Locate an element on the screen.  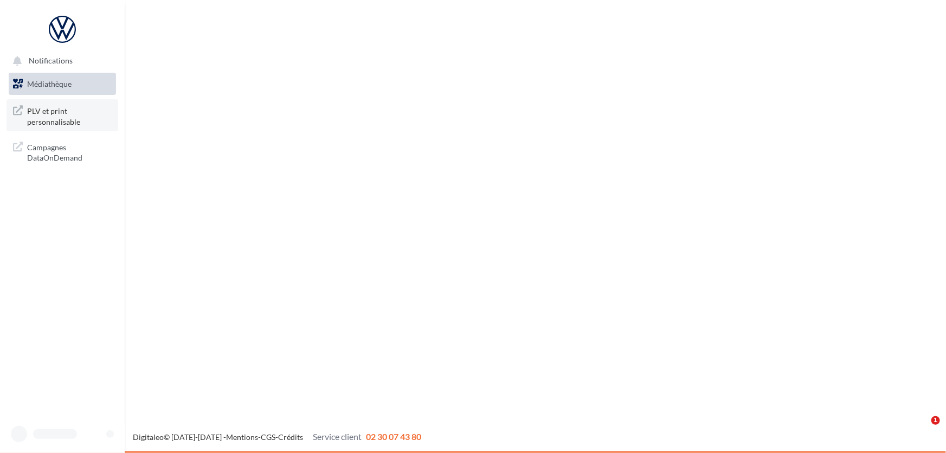
a: PLV et print personnalisable is located at coordinates (62, 115).